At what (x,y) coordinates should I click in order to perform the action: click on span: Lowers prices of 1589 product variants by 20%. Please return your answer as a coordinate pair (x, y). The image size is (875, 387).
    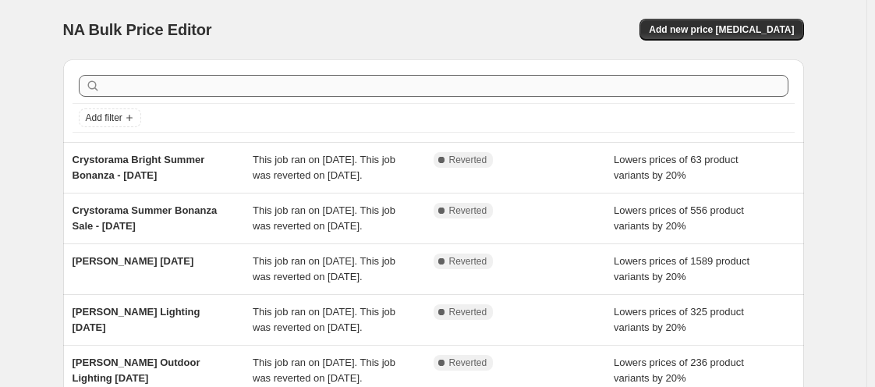
    Looking at the image, I should click on (682, 268).